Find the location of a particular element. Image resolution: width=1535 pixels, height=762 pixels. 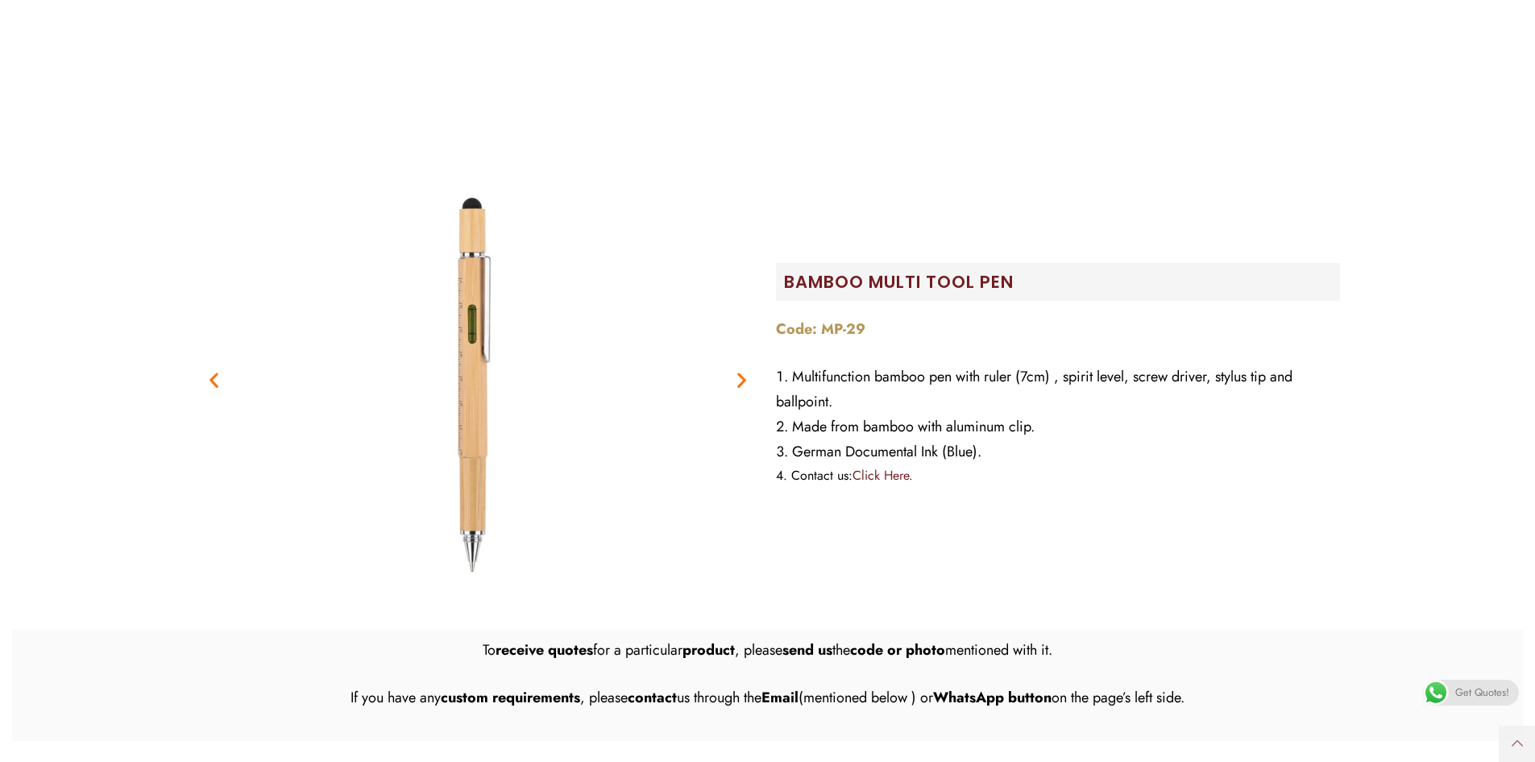

span: Get Quotes! is located at coordinates (1482, 692).